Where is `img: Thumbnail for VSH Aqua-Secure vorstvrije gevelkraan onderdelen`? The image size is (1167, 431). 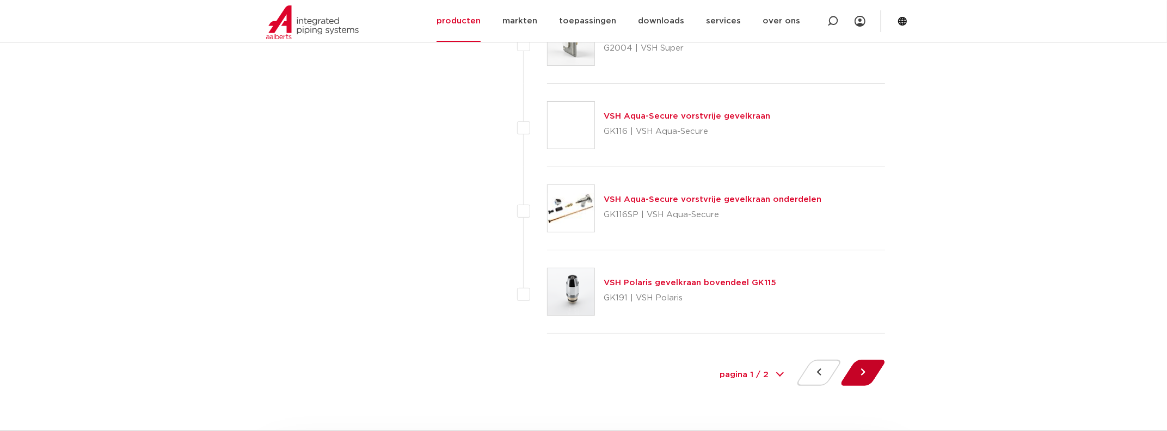
img: Thumbnail for VSH Aqua-Secure vorstvrije gevelkraan onderdelen is located at coordinates (571, 209).